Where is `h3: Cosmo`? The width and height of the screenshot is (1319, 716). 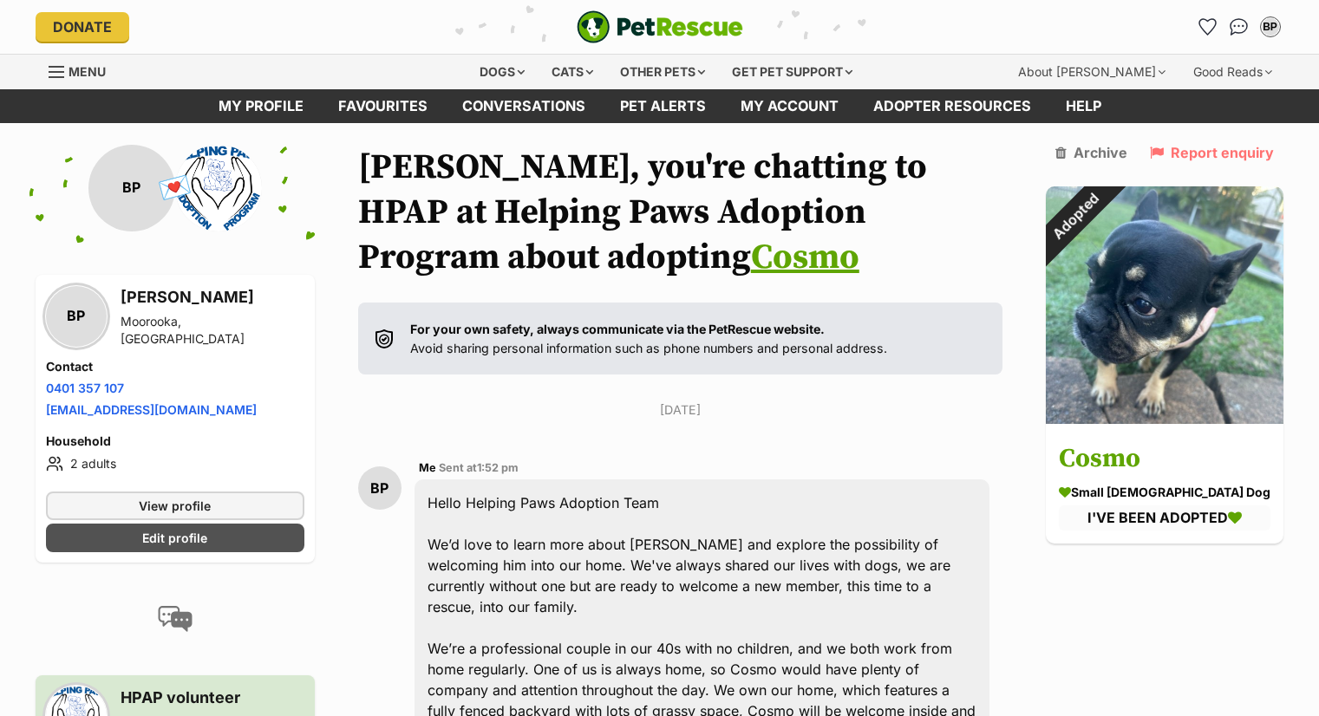 h3: Cosmo is located at coordinates (1165, 459).